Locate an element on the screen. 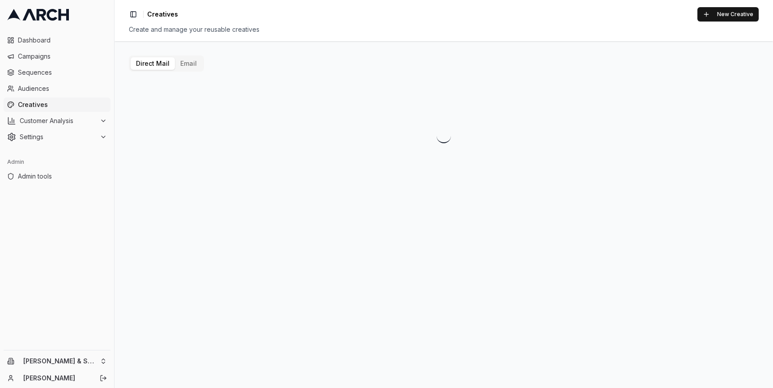  button: Email is located at coordinates (188, 64).